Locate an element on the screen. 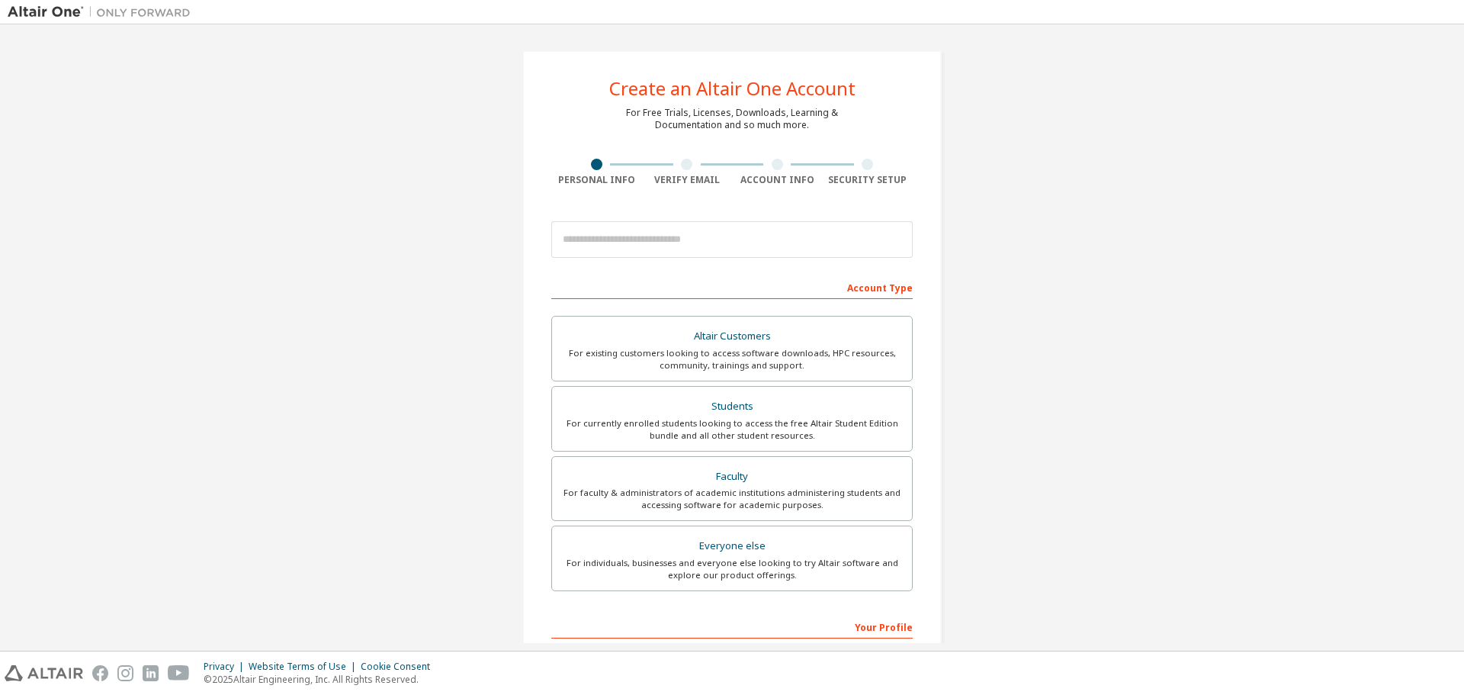  div: Account Info is located at coordinates (777, 180).